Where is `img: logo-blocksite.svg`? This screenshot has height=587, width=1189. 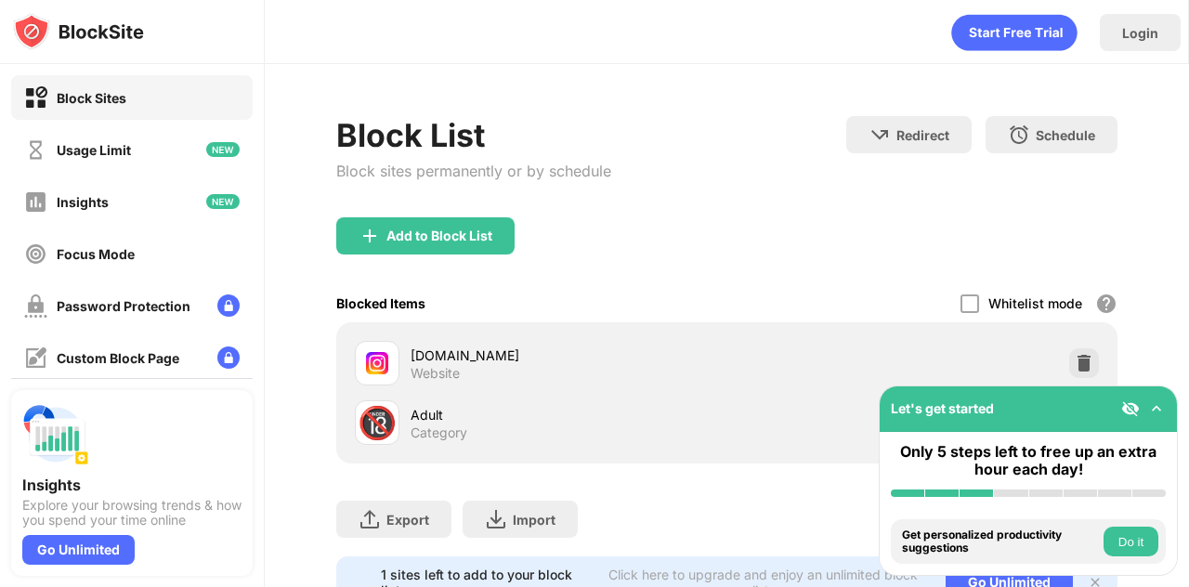 img: logo-blocksite.svg is located at coordinates (78, 32).